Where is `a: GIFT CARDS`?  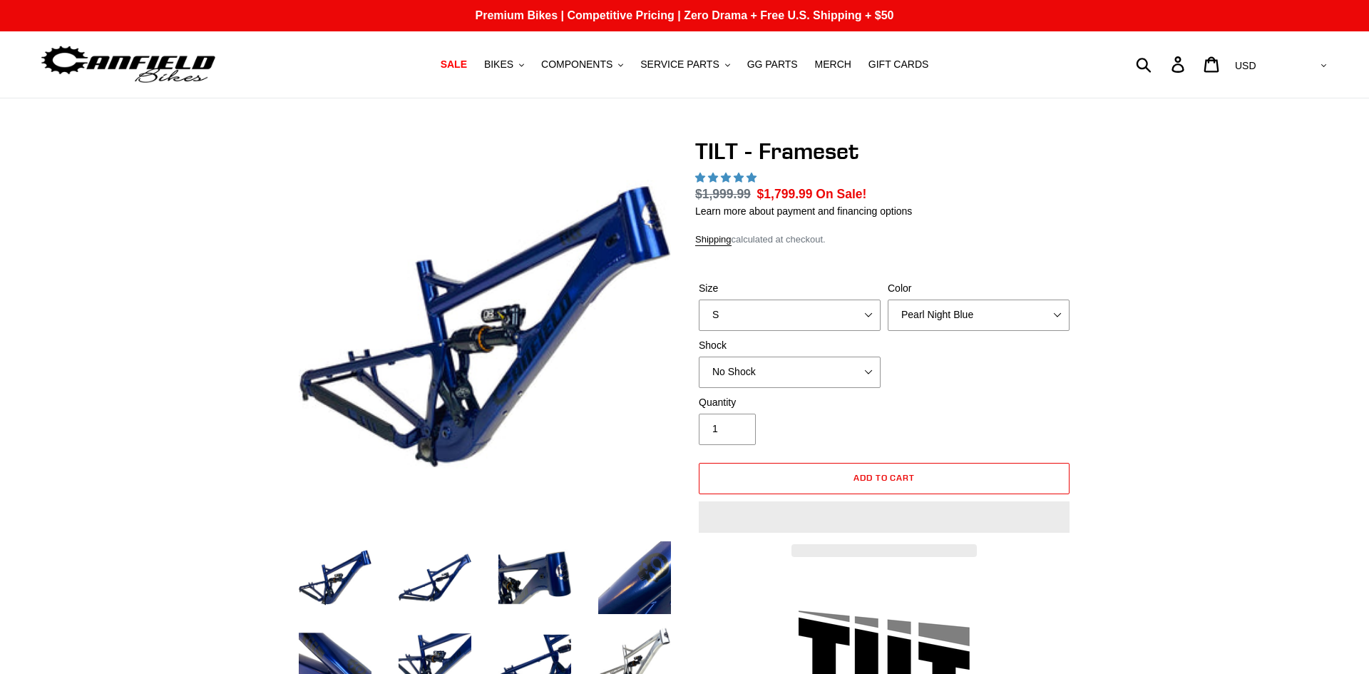 a: GIFT CARDS is located at coordinates (898, 64).